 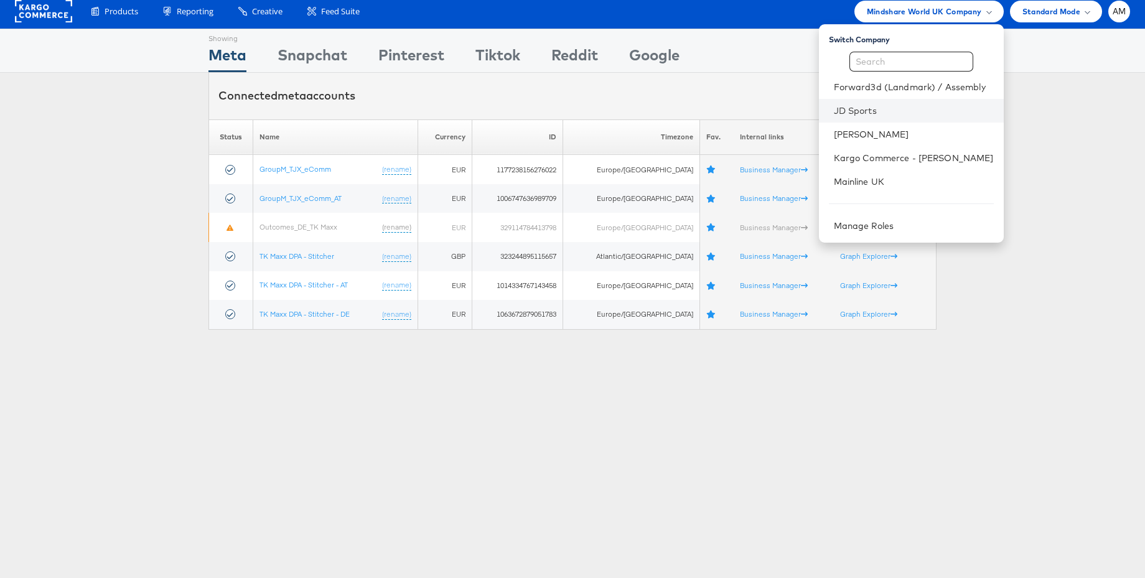 What do you see at coordinates (518, 137) in the screenshot?
I see `th: ID` at bounding box center [518, 137].